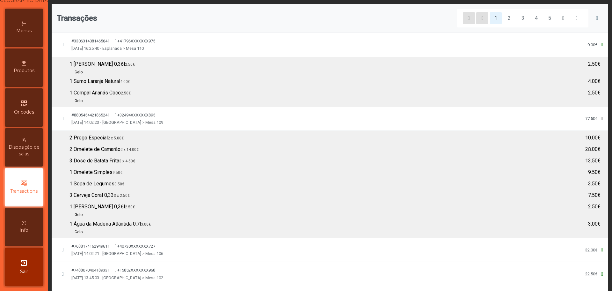 This screenshot has height=291, width=612. I want to click on i: exit_to_app, so click(24, 263).